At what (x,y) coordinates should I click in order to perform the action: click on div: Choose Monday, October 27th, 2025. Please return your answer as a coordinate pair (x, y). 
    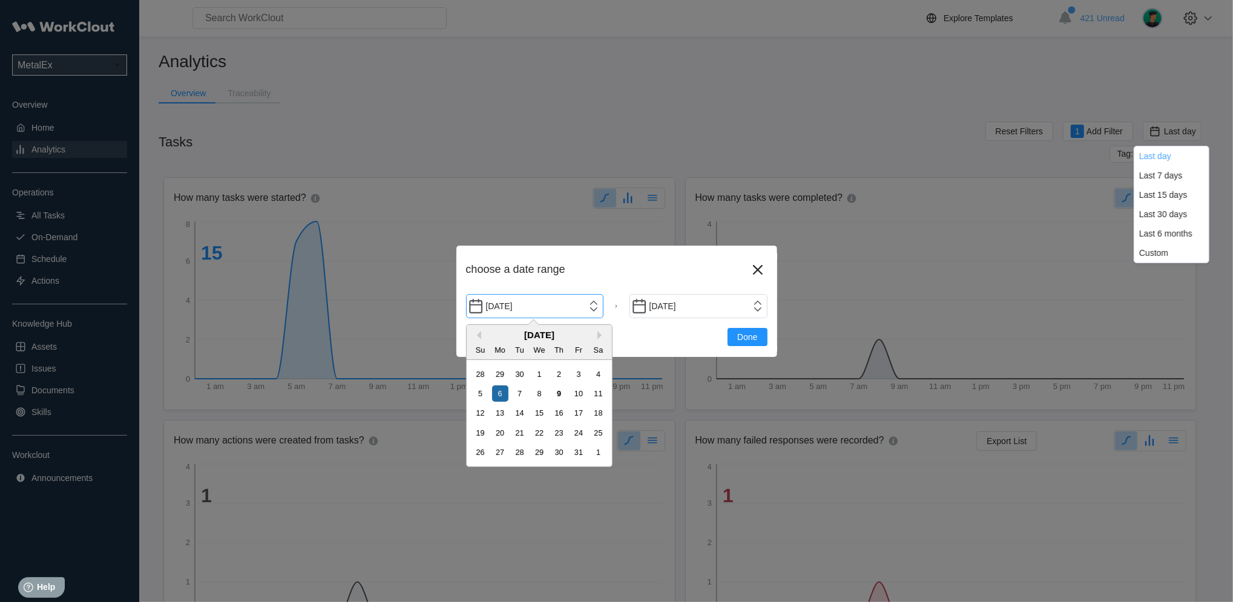
    Looking at the image, I should click on (500, 452).